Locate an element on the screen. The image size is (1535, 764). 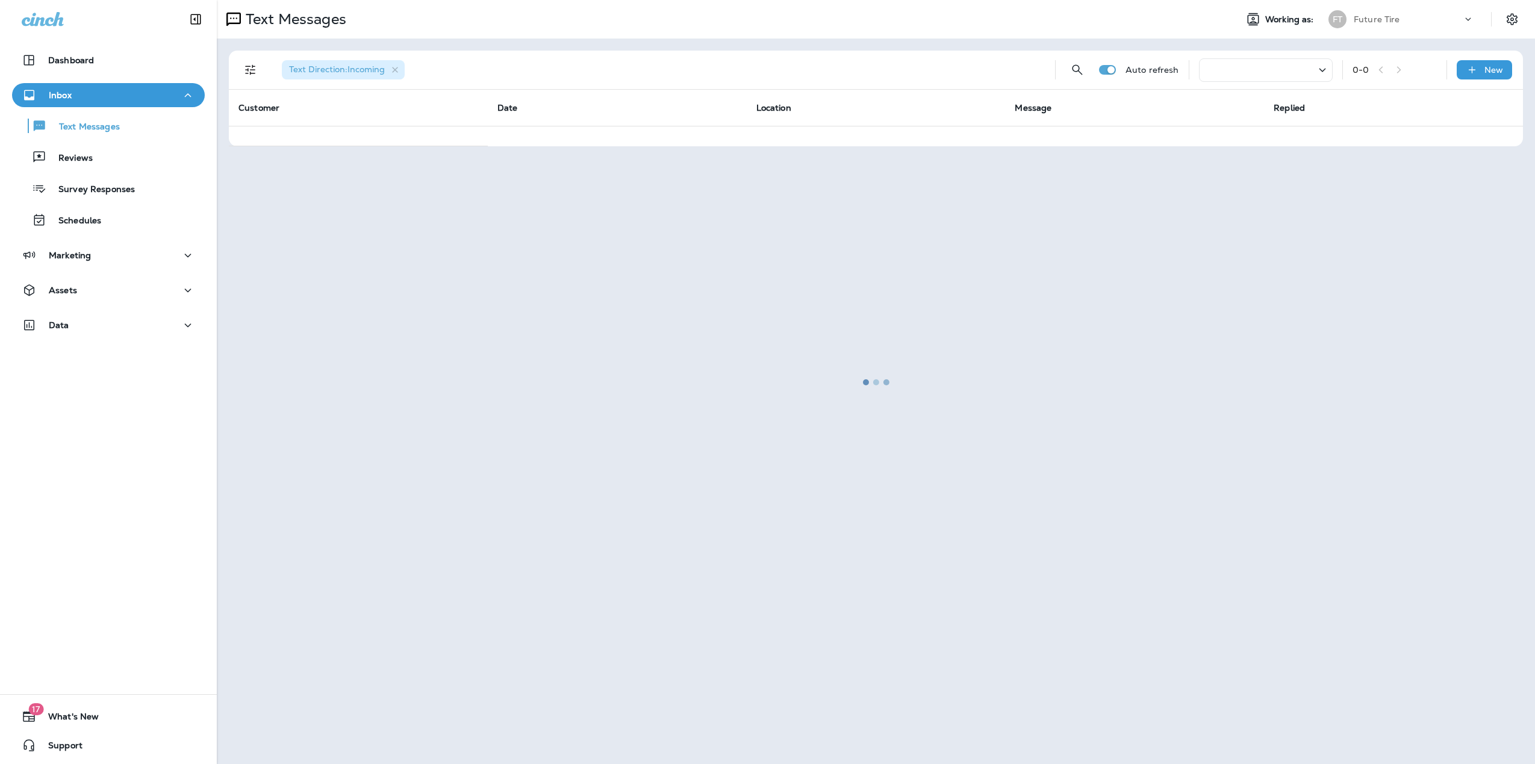
button: Inbox is located at coordinates (108, 95).